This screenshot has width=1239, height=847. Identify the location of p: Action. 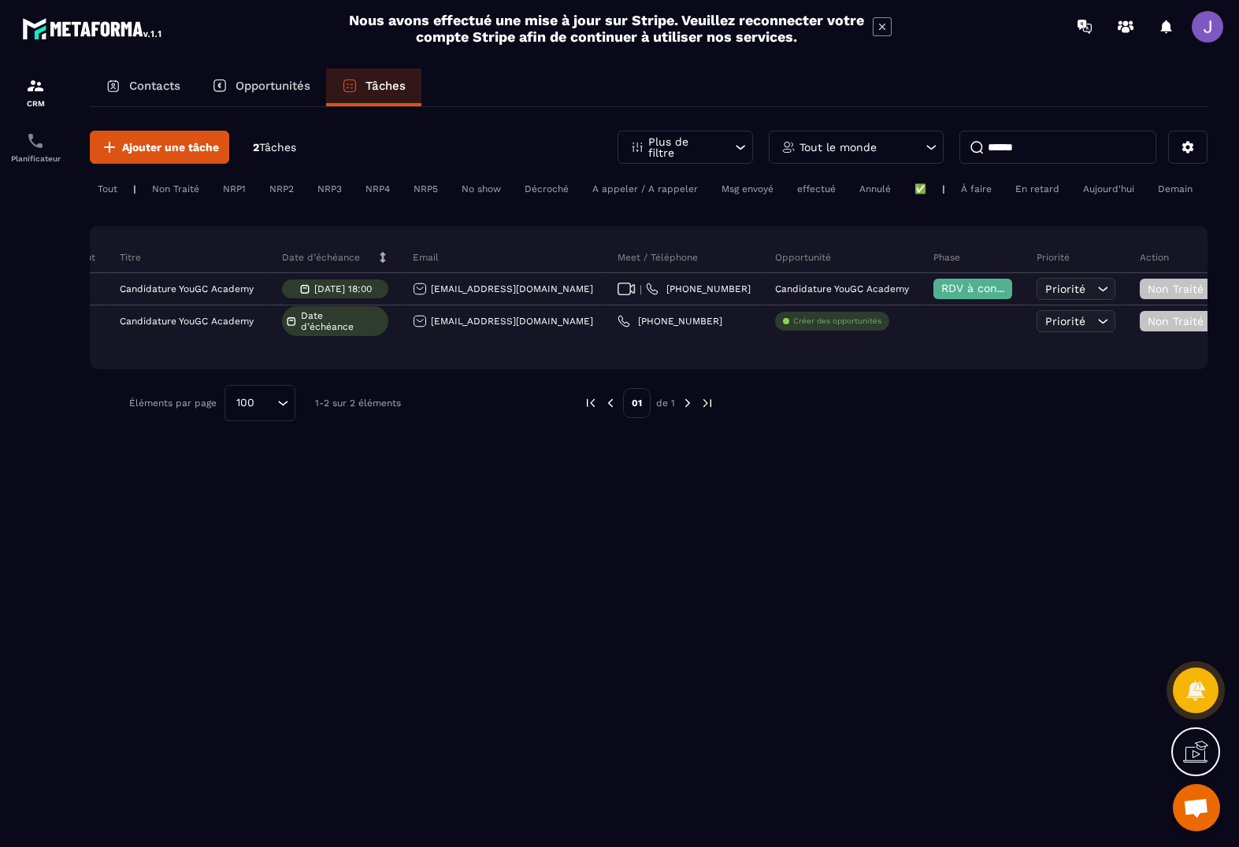
(1154, 257).